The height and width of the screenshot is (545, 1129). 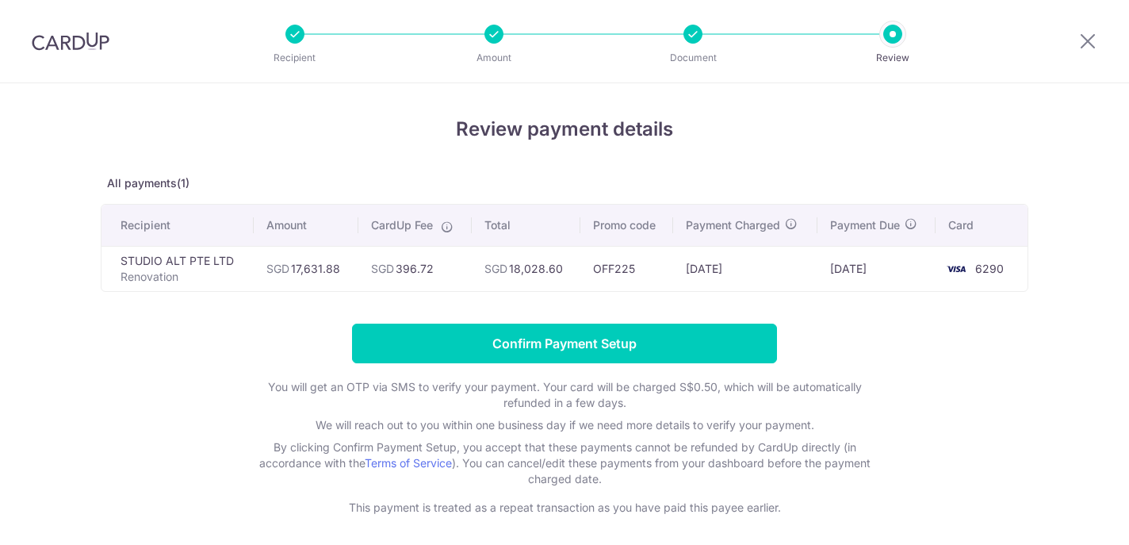 What do you see at coordinates (565, 343) in the screenshot?
I see `input: Confirm Payment Setup` at bounding box center [565, 343].